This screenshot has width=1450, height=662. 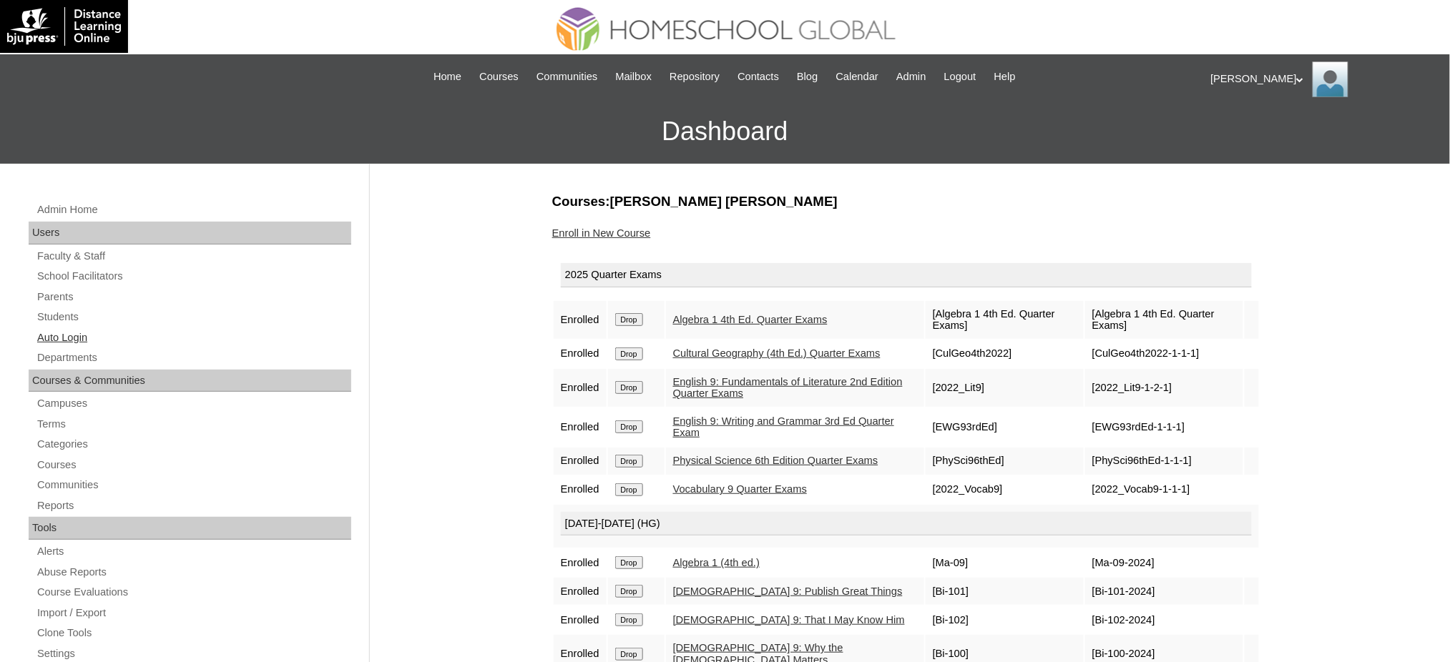 I want to click on a: Faculty & Staff, so click(x=193, y=256).